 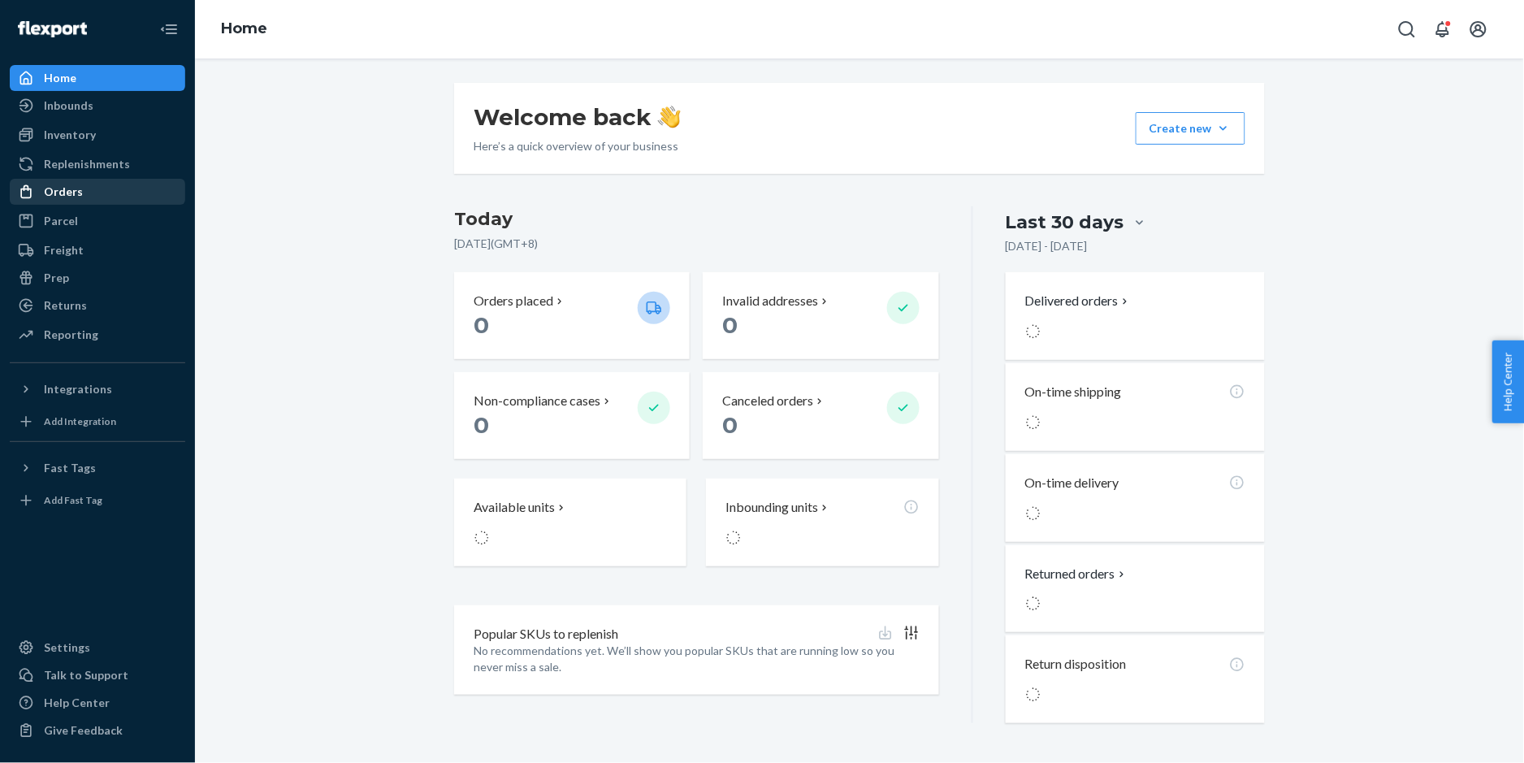 I want to click on a: Talk to Support, so click(x=97, y=675).